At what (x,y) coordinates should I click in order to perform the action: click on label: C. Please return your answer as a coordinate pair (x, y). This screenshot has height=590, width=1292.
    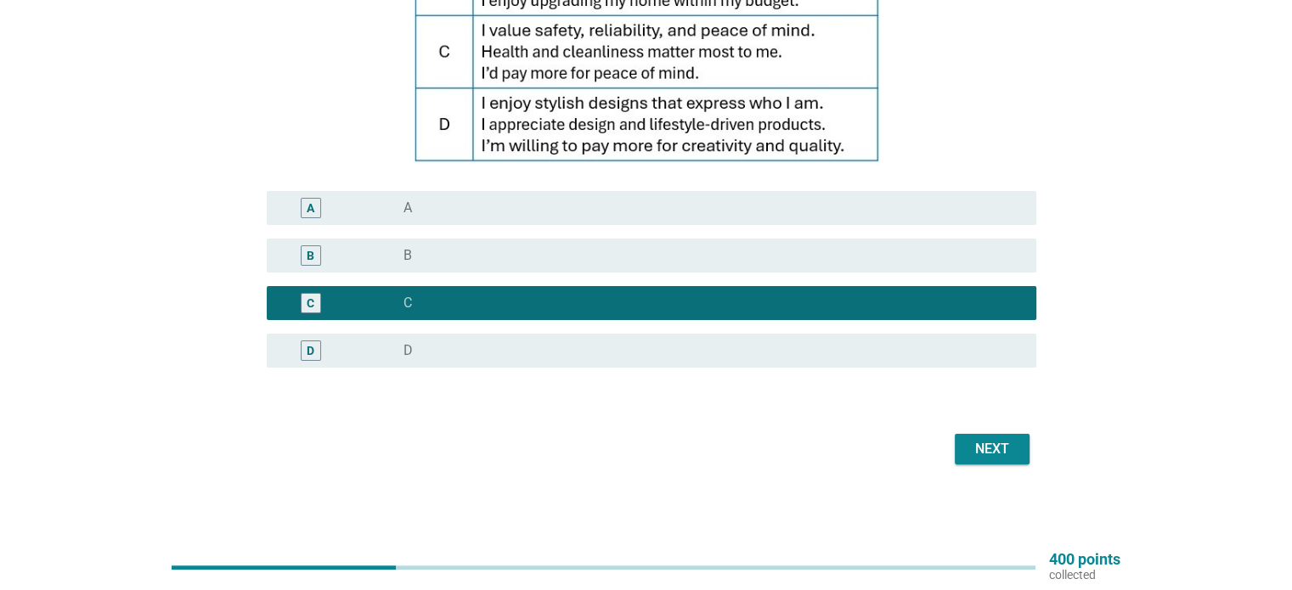
    Looking at the image, I should click on (408, 303).